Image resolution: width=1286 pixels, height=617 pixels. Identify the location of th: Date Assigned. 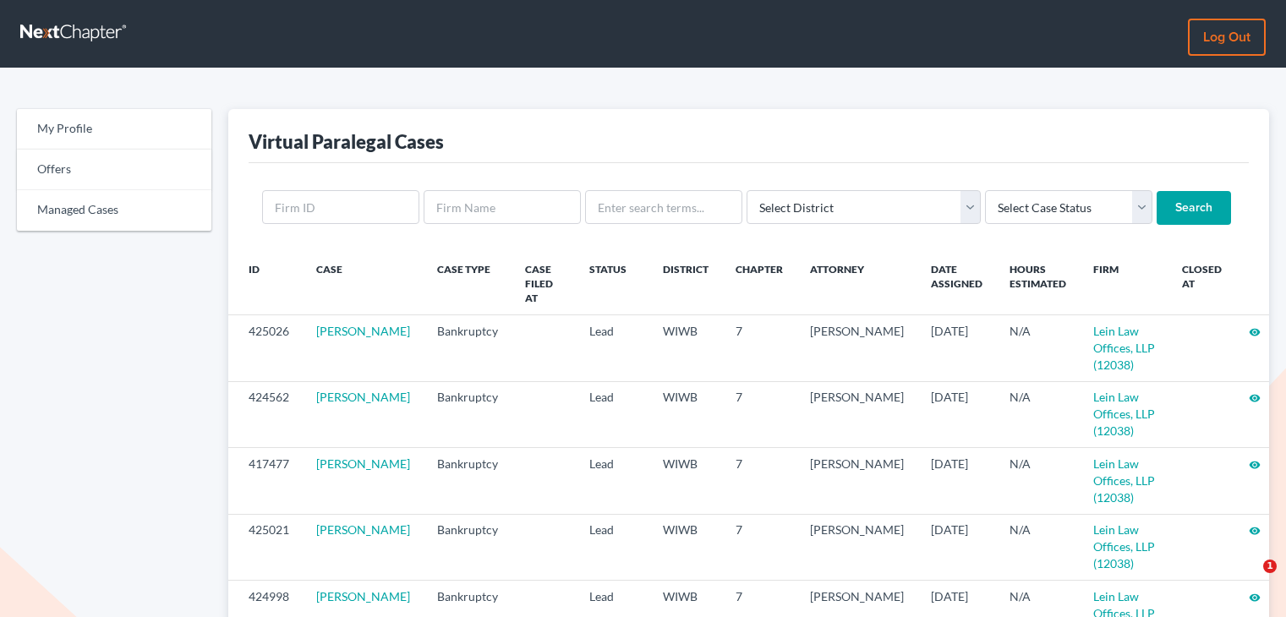
(956, 283).